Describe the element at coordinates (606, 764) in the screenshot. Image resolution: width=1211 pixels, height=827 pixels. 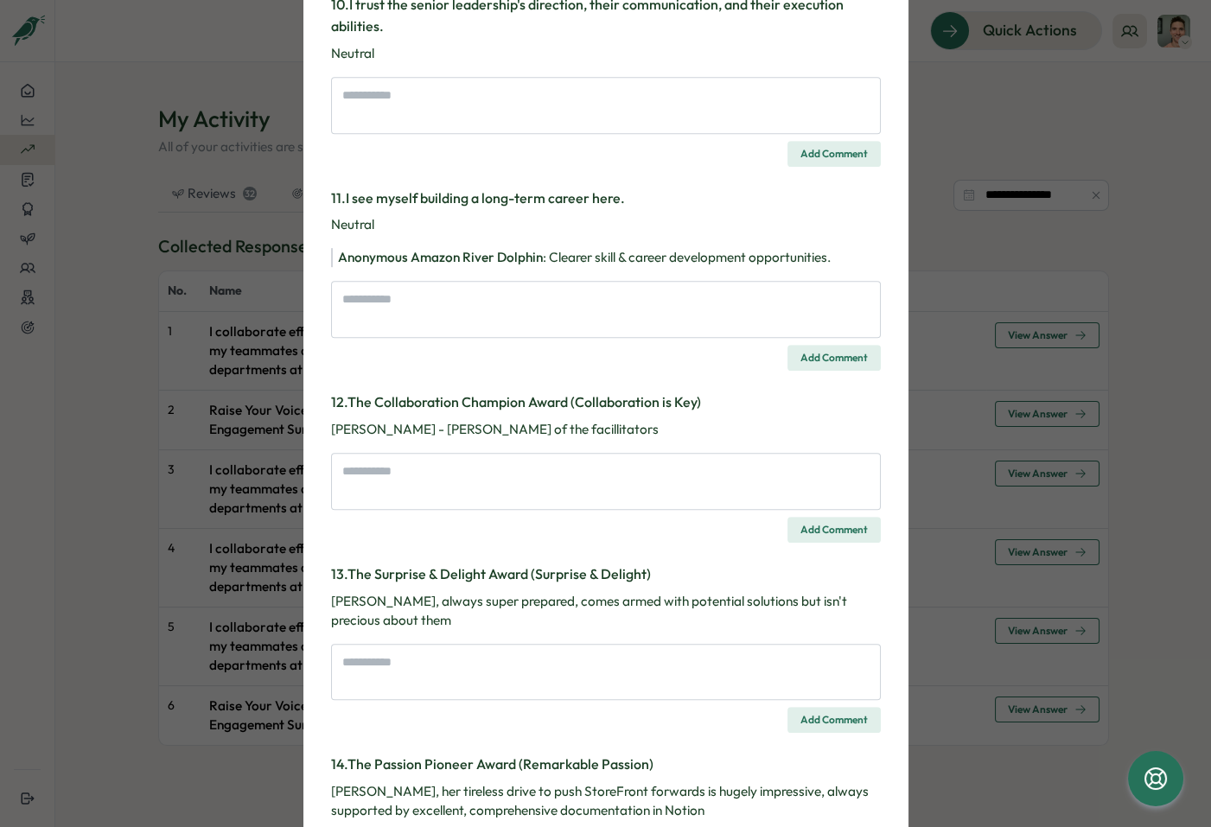
I see `h3: 14 . The Passion Pioneer Award (Remarkable Passion)` at that location.